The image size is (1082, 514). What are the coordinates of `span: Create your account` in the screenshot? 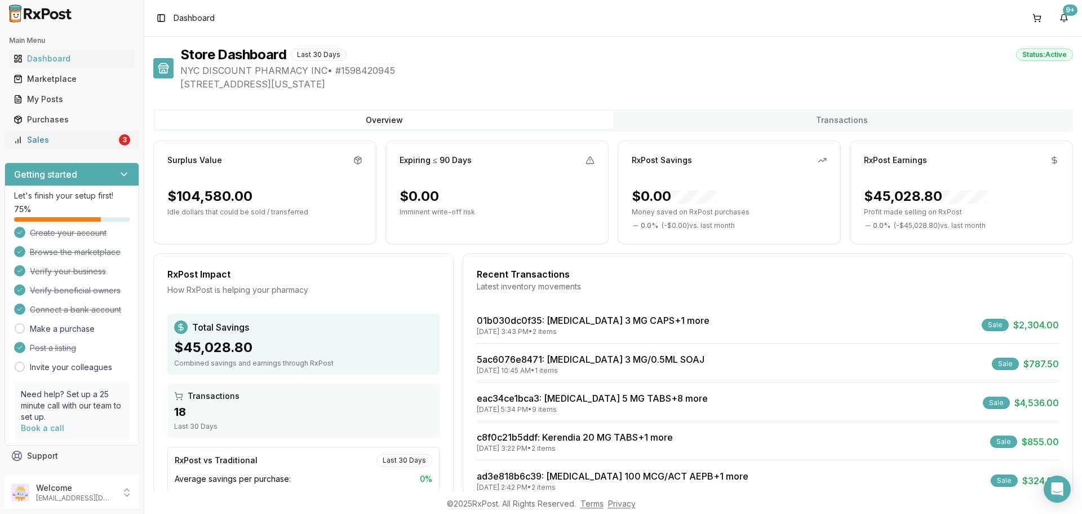 It's located at (68, 233).